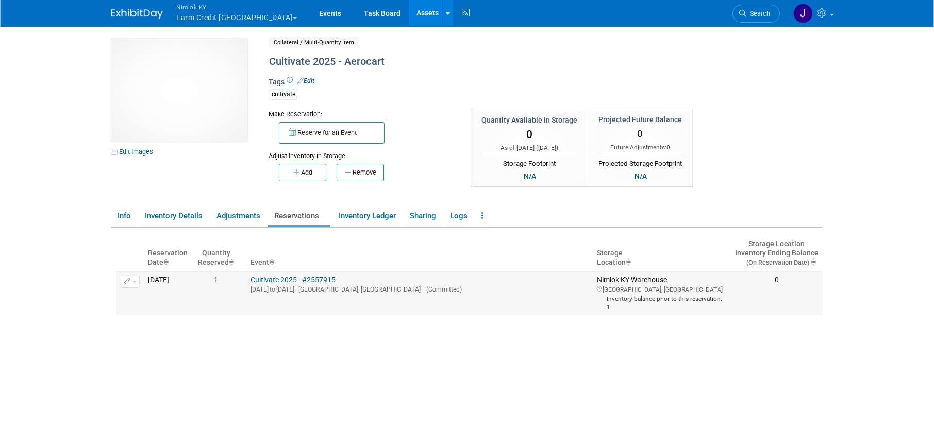 The height and width of the screenshot is (444, 934). I want to click on span: to, so click(272, 290).